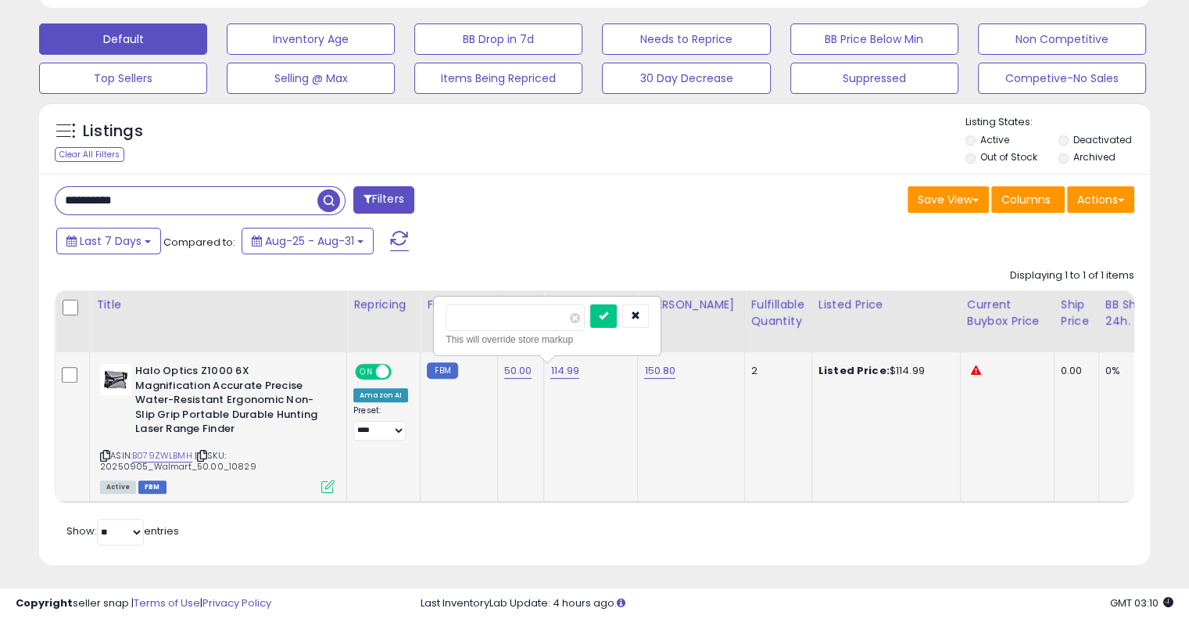  I want to click on button: Filters, so click(384, 199).